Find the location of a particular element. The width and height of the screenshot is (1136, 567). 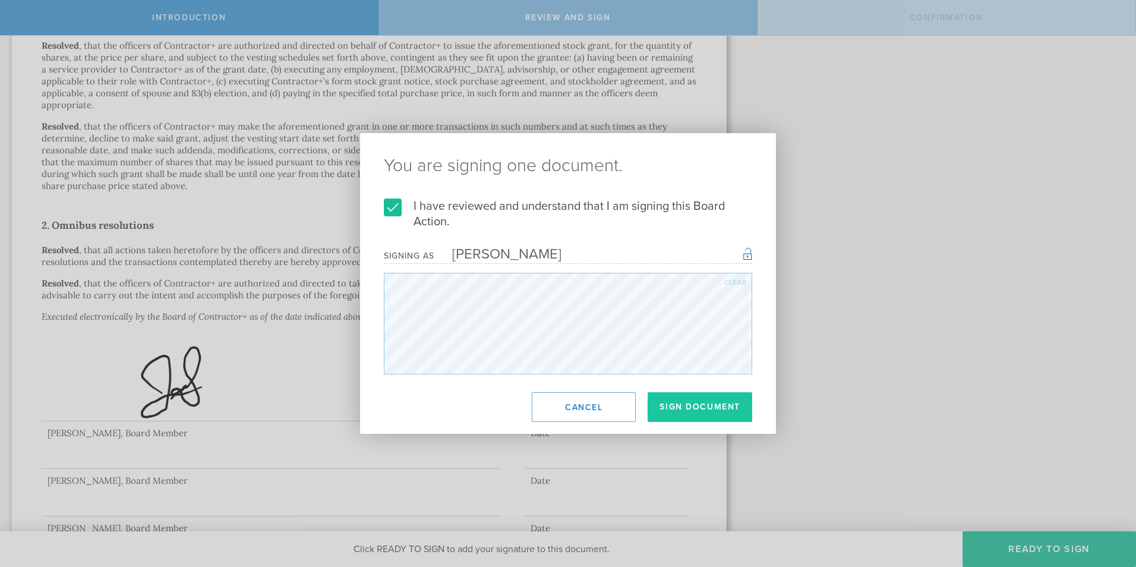

button: Sign Document is located at coordinates (700, 407).